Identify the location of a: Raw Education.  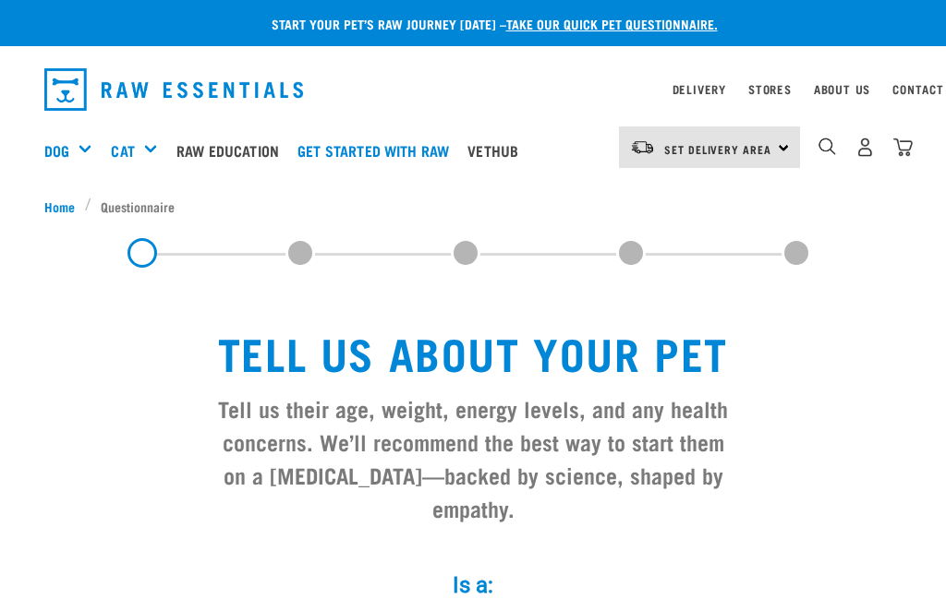
(232, 151).